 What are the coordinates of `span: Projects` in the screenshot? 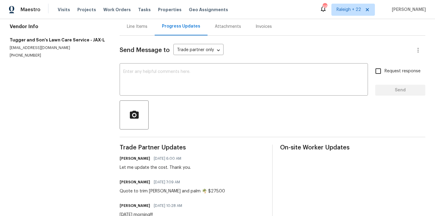 It's located at (87, 10).